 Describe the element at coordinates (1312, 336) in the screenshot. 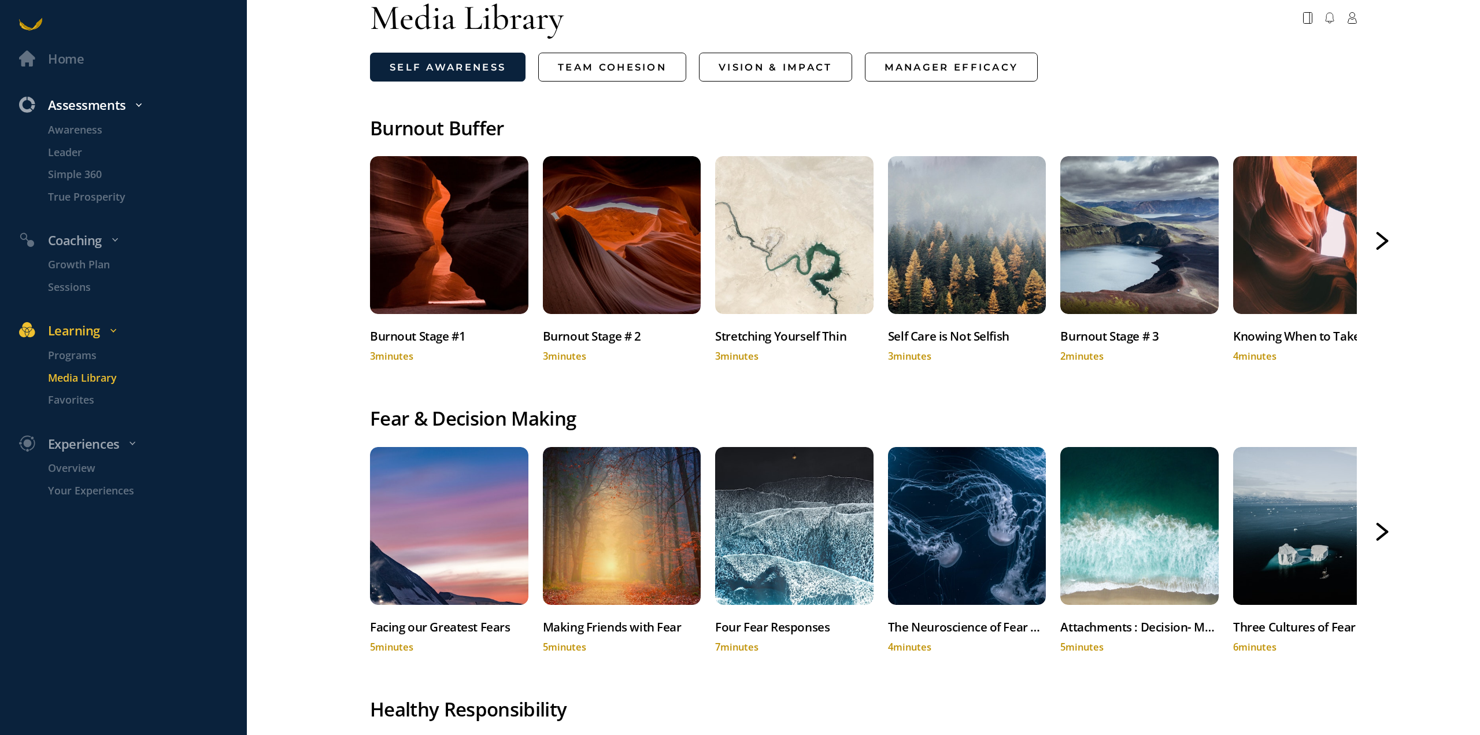

I see `div: Knowing When to Take A Break` at that location.